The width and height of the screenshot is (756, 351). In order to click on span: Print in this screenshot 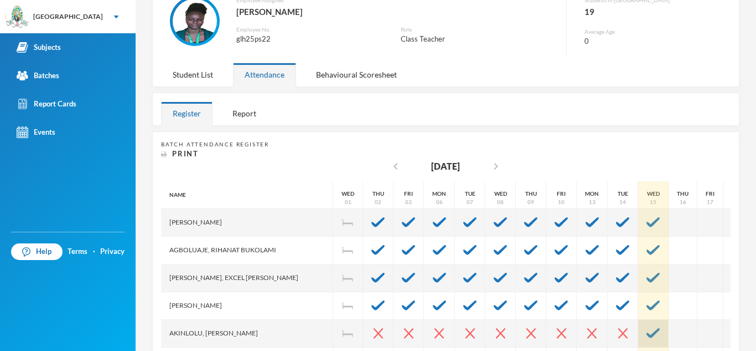, I will do `click(186, 153)`.